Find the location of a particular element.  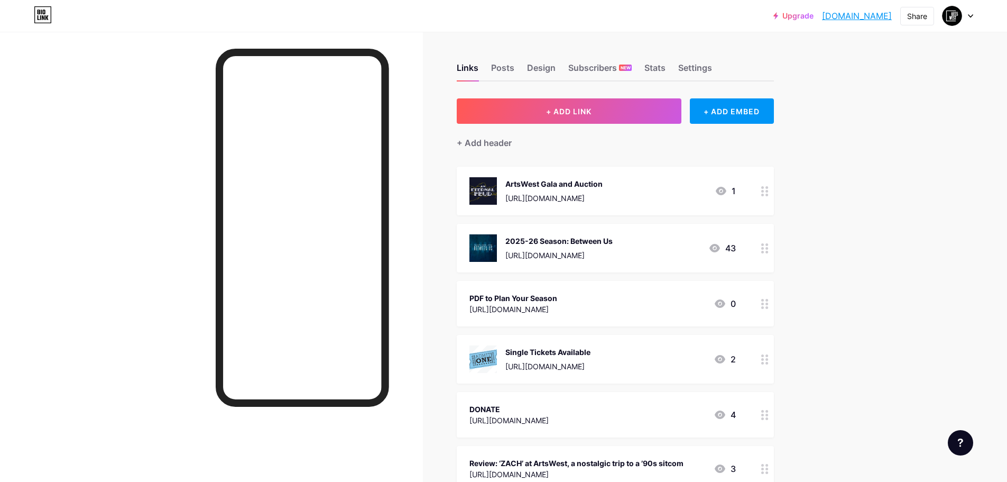

div: 0 is located at coordinates (725, 303).